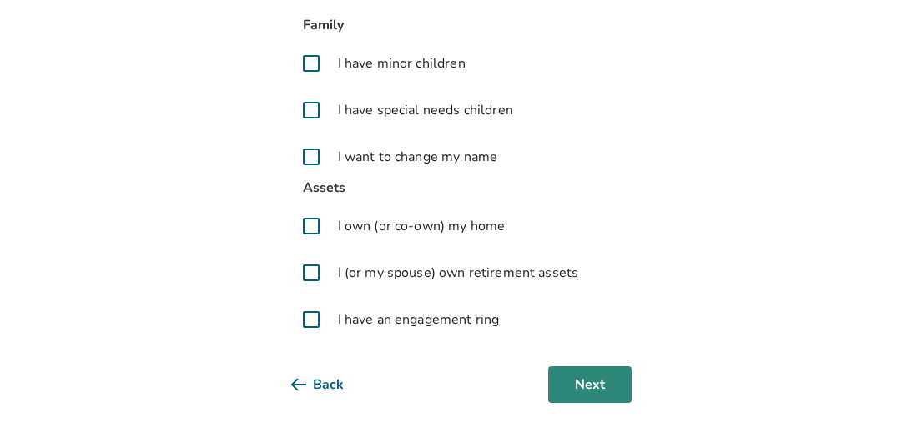 The image size is (922, 443). What do you see at coordinates (461, 25) in the screenshot?
I see `span: Family` at bounding box center [461, 25].